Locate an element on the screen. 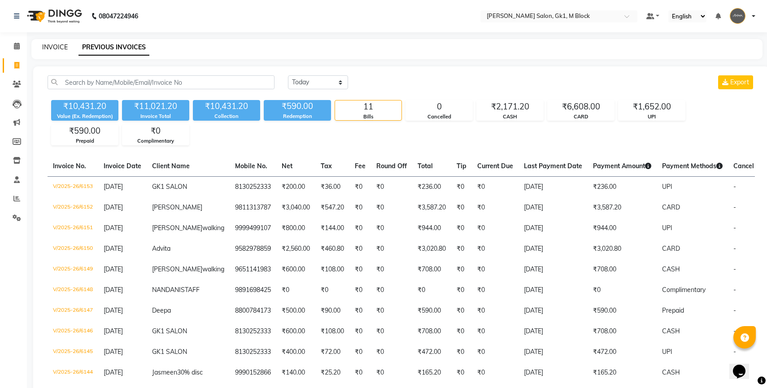  span: Net is located at coordinates (287, 166).